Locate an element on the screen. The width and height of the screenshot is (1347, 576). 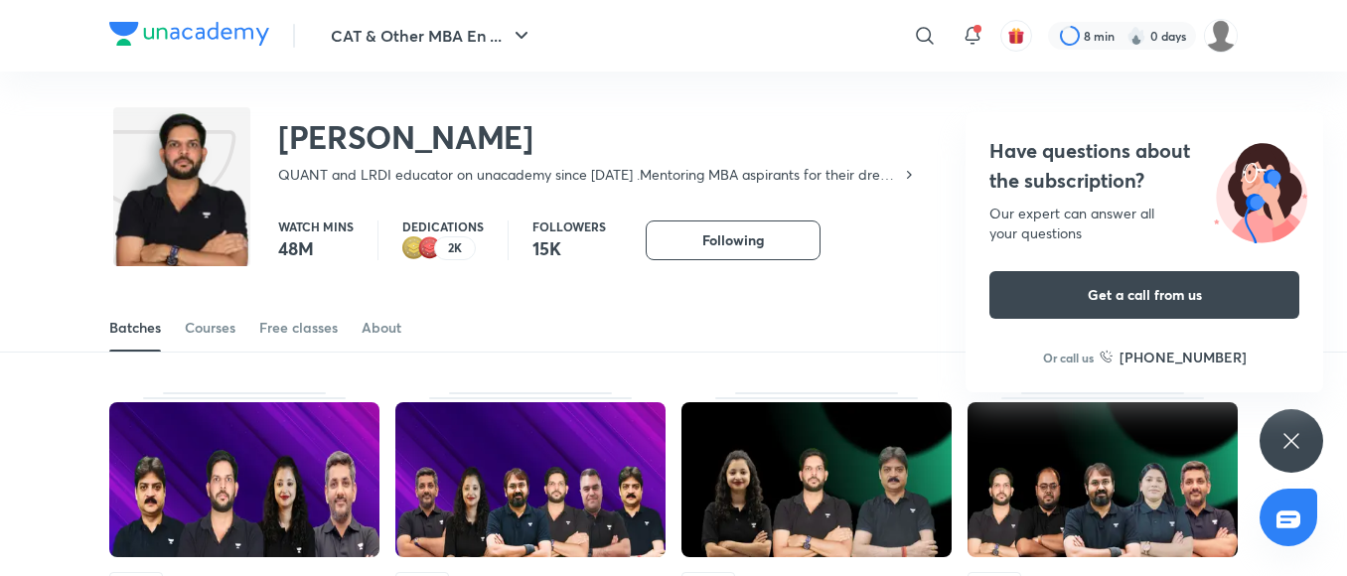
img: educator badge1 is located at coordinates (430, 248).